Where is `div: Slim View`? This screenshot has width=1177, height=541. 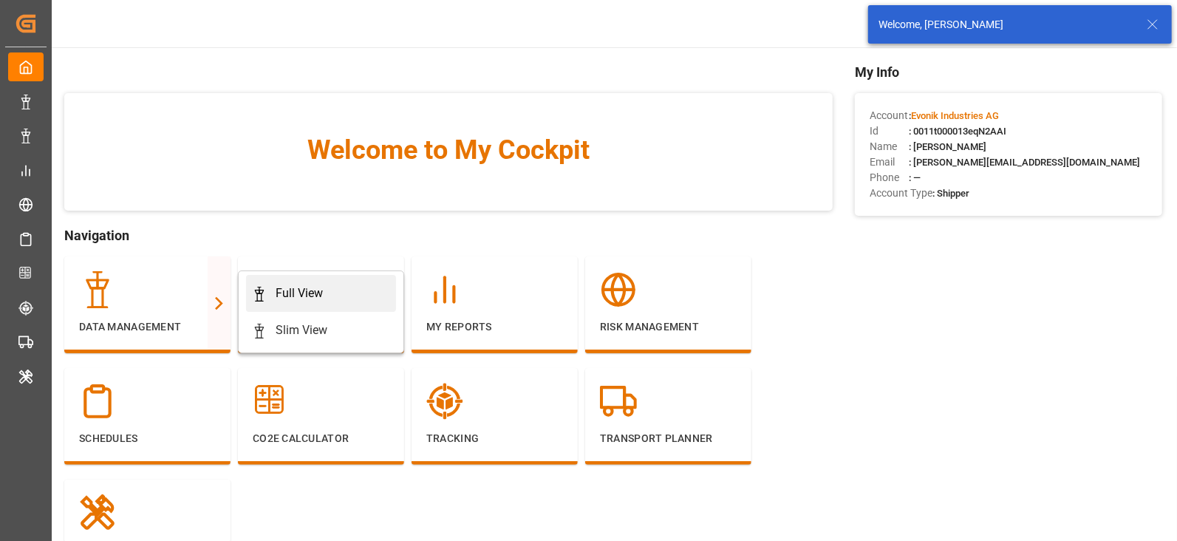
div: Slim View is located at coordinates (301, 330).